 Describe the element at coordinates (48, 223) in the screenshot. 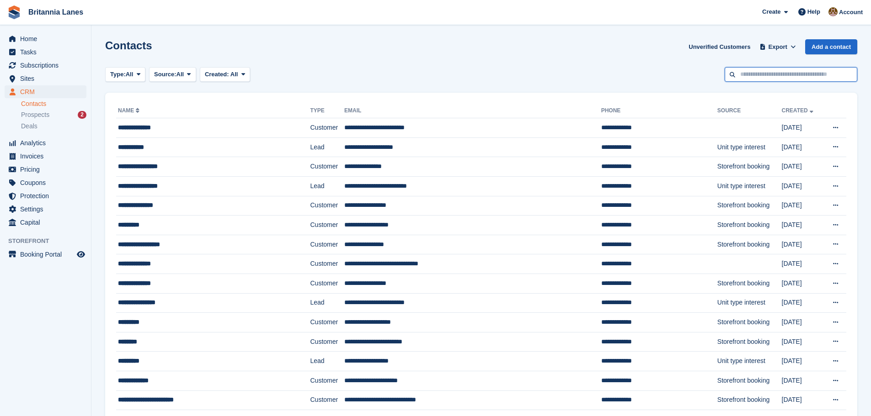

I see `span: Capital` at that location.